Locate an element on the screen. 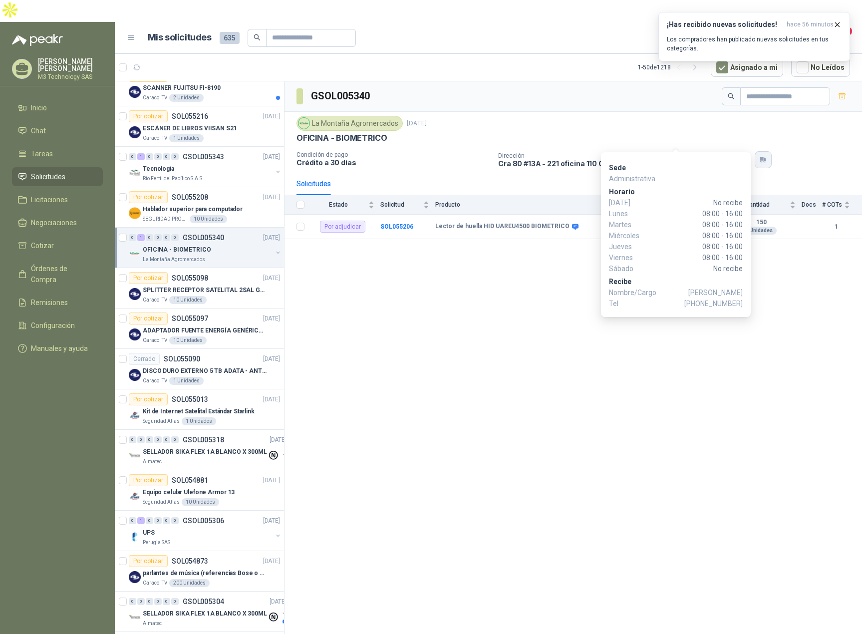 The height and width of the screenshot is (634, 862). th: Estado is located at coordinates (345, 205).